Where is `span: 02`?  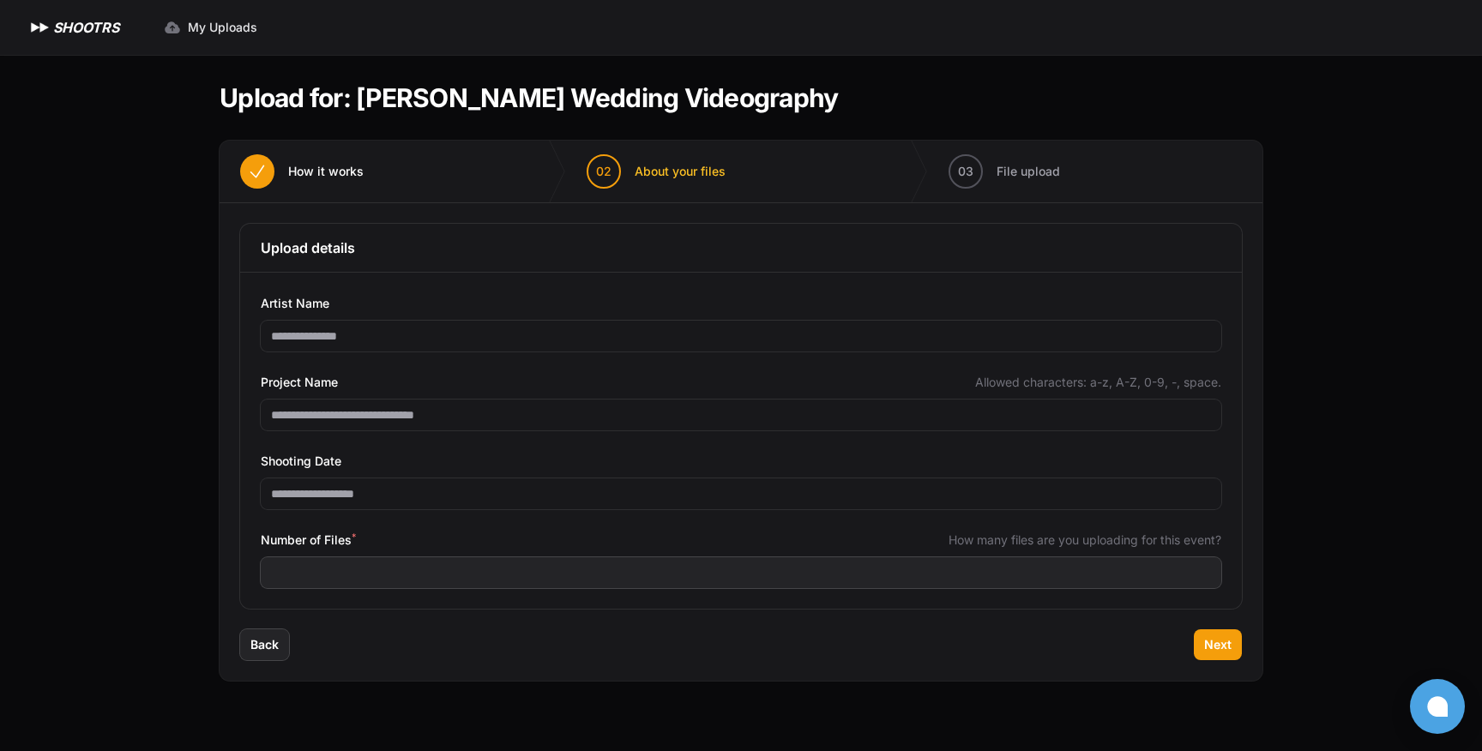
span: 02 is located at coordinates (604, 172).